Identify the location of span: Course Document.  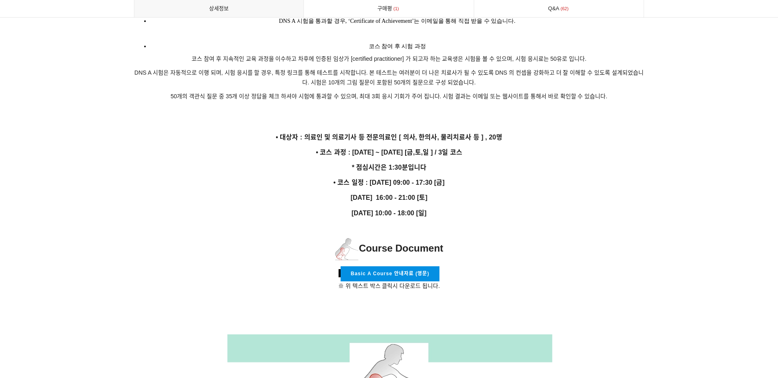
(389, 248).